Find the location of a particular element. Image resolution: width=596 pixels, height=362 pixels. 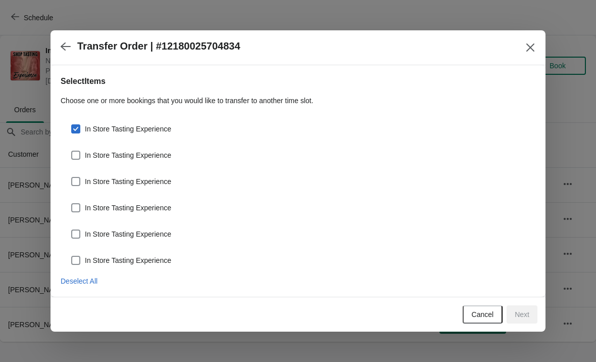

button: Cancel is located at coordinates (483, 314).